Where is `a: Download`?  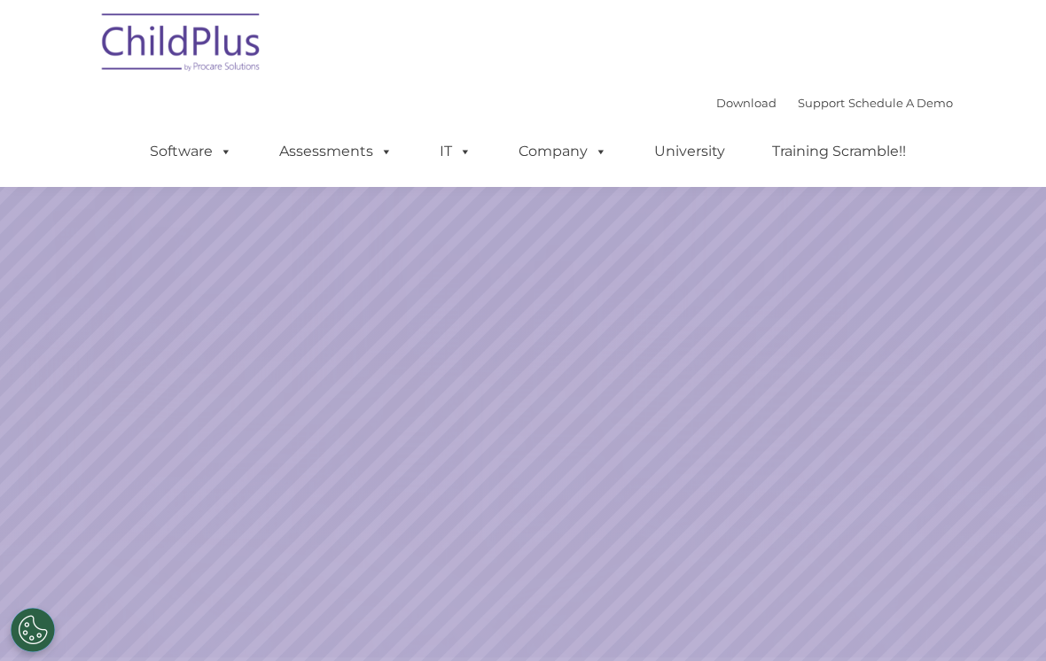 a: Download is located at coordinates (746, 103).